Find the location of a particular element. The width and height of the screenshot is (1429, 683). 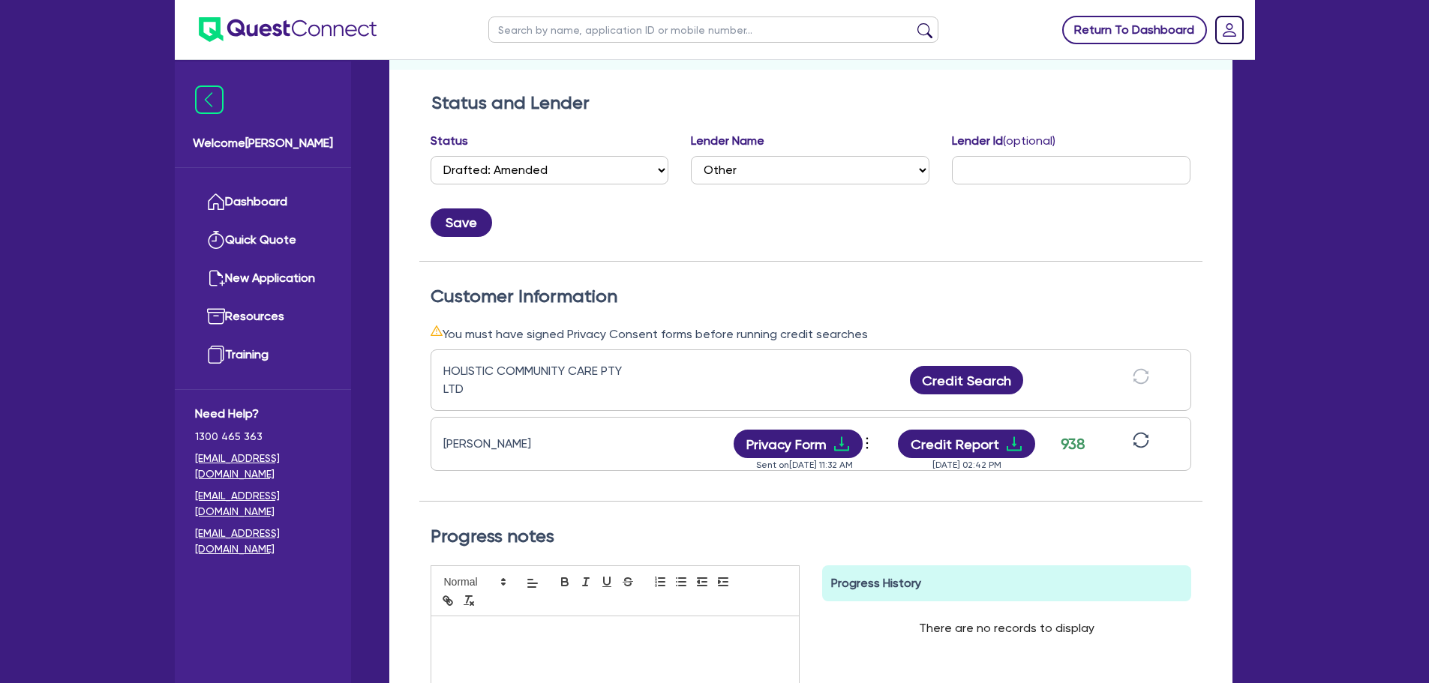

img: quick-quote is located at coordinates (216, 240).